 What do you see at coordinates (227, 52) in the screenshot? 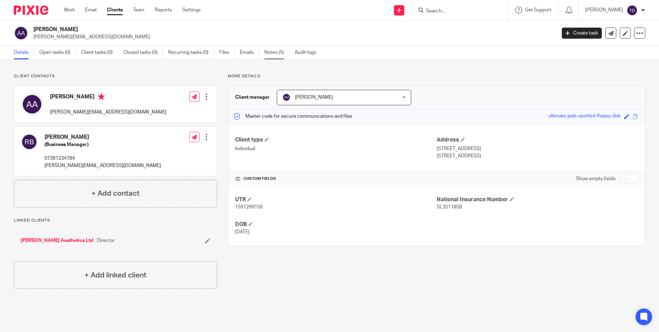
I see `a: Files` at bounding box center [227, 52].